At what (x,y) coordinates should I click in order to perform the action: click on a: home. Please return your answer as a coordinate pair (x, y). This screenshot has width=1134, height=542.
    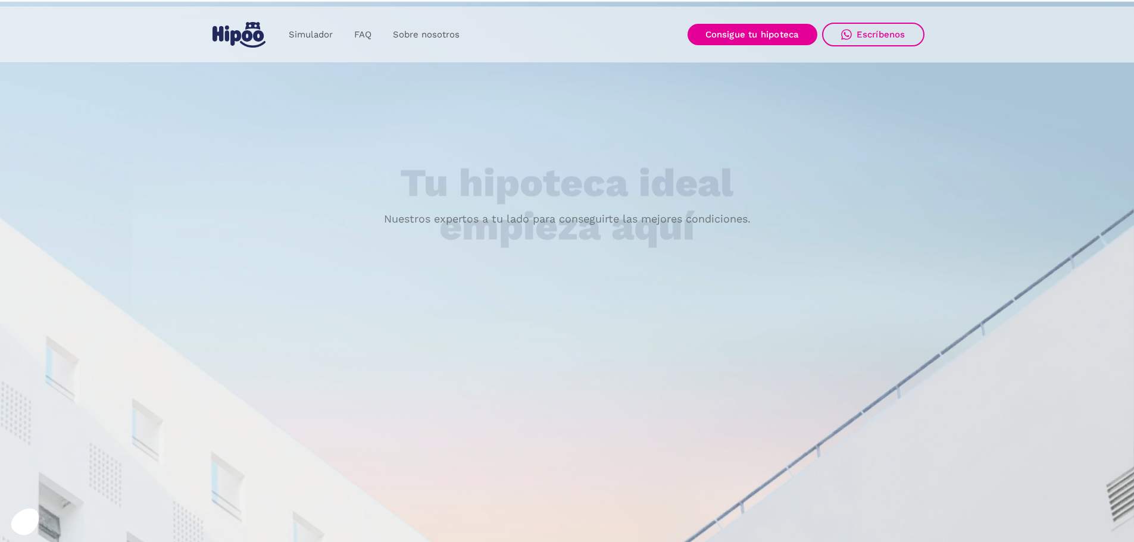
    Looking at the image, I should click on (239, 35).